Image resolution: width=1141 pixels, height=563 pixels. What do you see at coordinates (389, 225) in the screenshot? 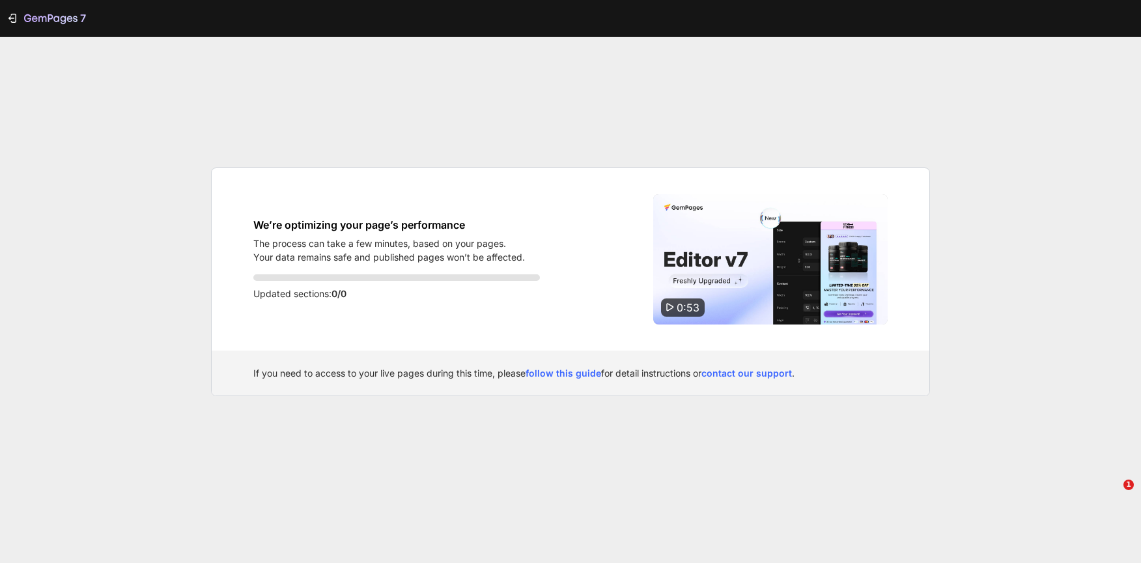
I see `h1: We’re optimizing your page’s performance` at bounding box center [389, 225].